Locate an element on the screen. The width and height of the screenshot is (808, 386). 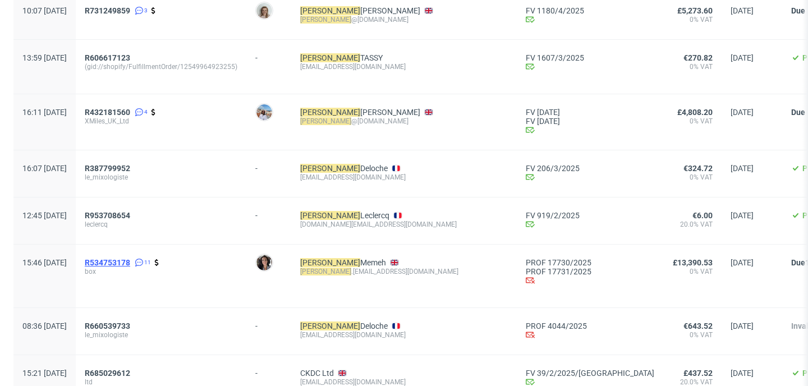
span: R660539733 is located at coordinates (107, 326).